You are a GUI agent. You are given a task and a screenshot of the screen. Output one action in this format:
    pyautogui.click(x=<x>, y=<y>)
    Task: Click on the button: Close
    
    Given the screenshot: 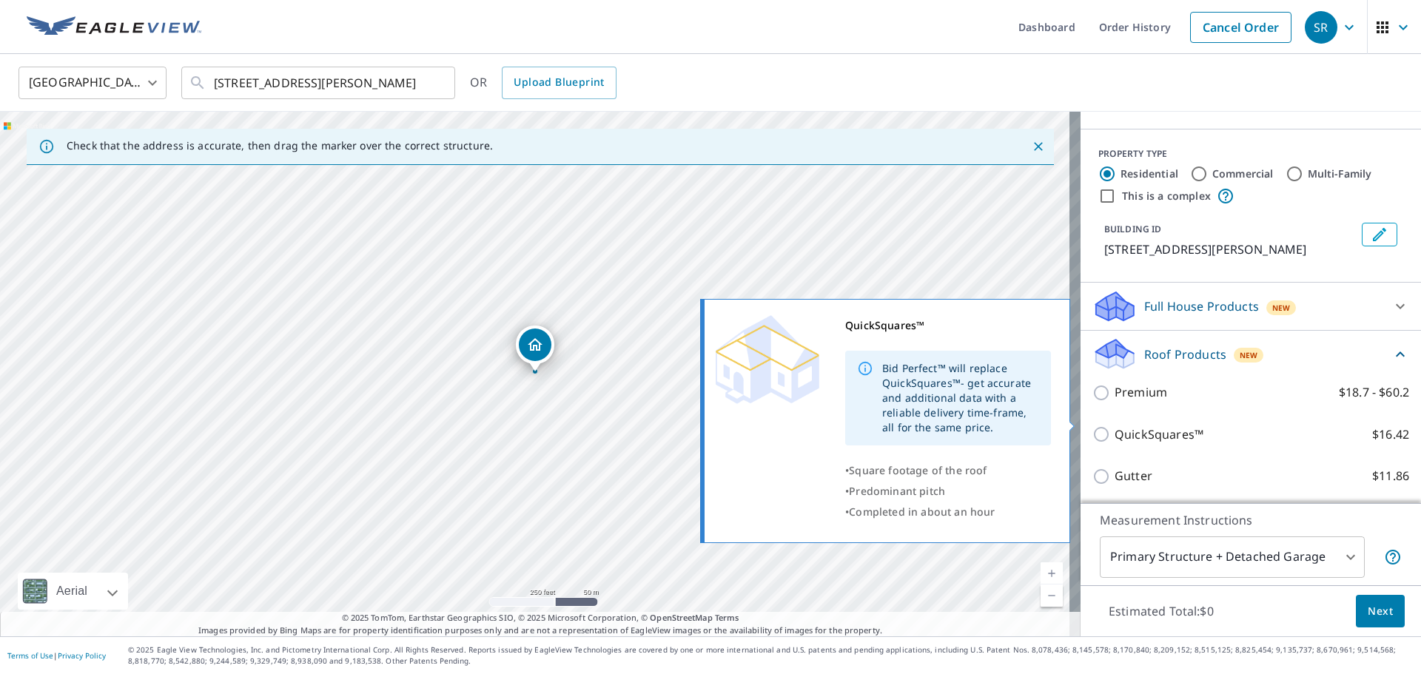 What is the action you would take?
    pyautogui.click(x=1038, y=147)
    